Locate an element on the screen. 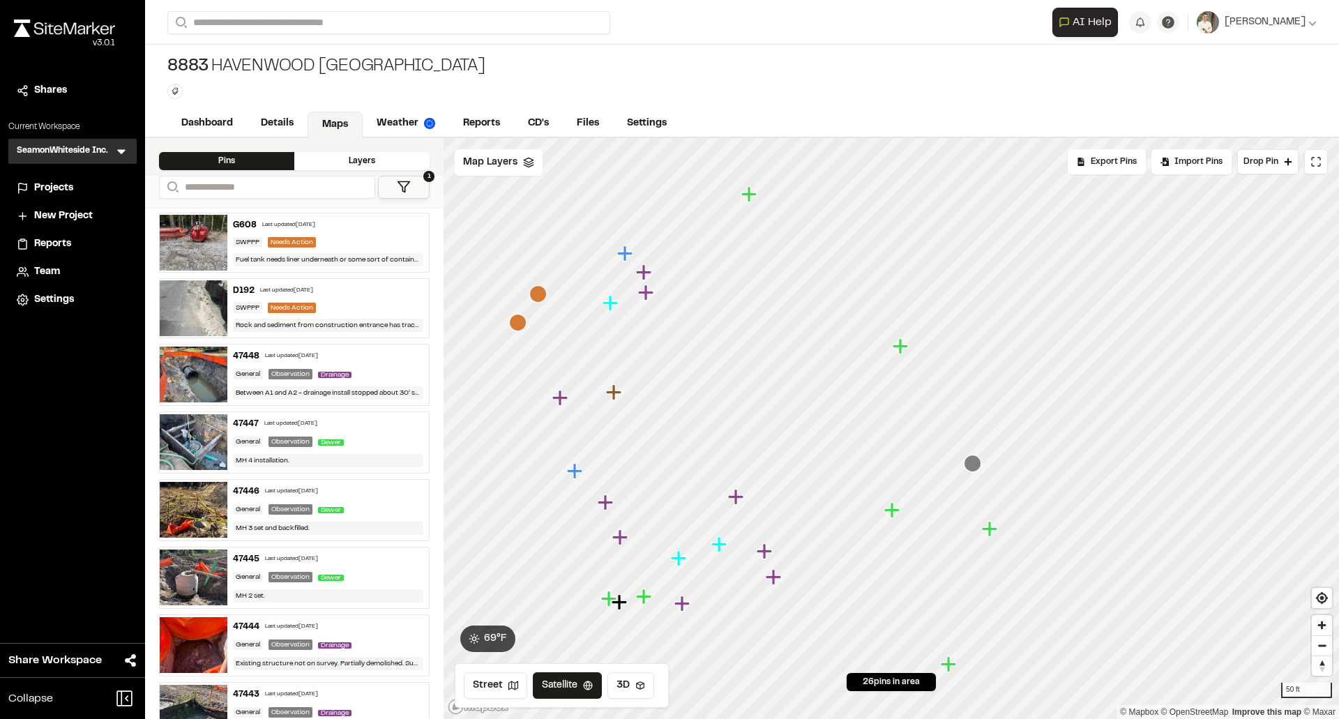 The image size is (1339, 719). div: D192 is located at coordinates (243, 291).